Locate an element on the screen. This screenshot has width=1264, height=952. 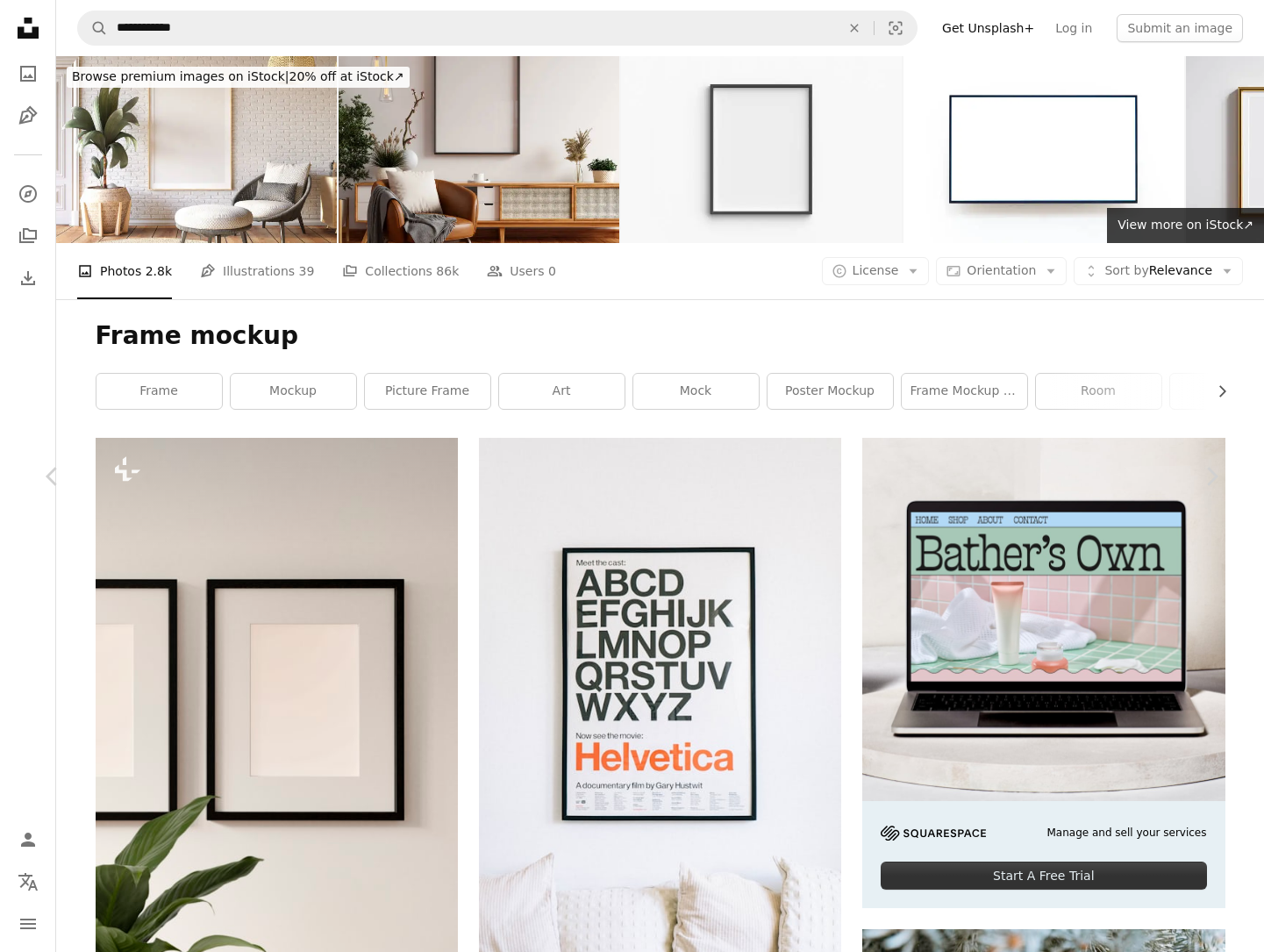
button: Language is located at coordinates (28, 882).